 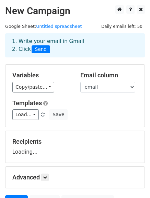 I want to click on h5: Email column, so click(x=109, y=75).